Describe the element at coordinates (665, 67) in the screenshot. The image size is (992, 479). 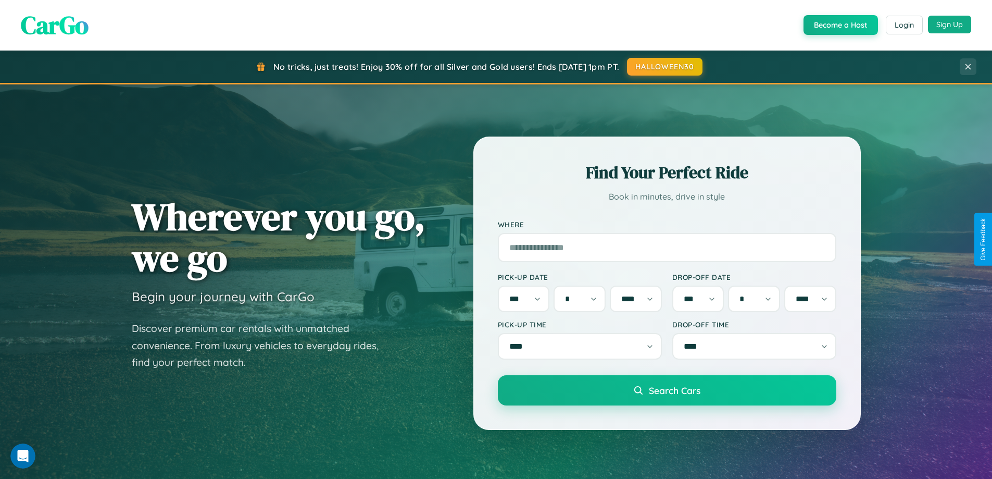
I see `button: HALLOWEEN30` at that location.